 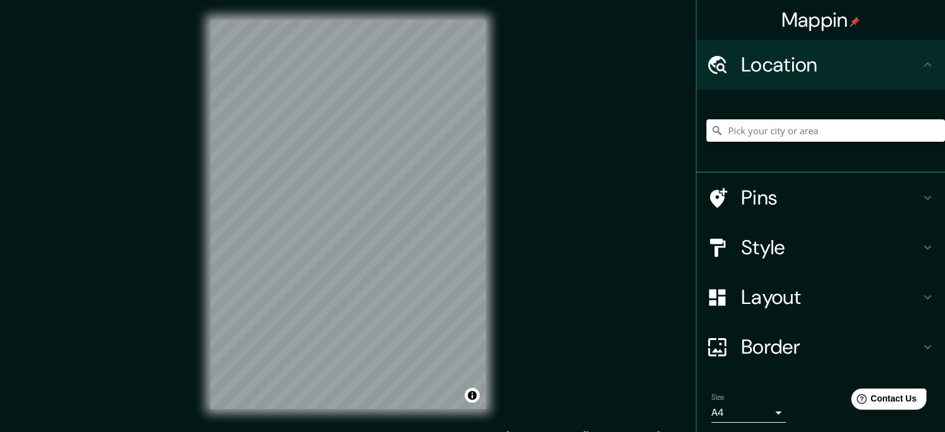 What do you see at coordinates (830, 297) in the screenshot?
I see `h4: Layout` at bounding box center [830, 297].